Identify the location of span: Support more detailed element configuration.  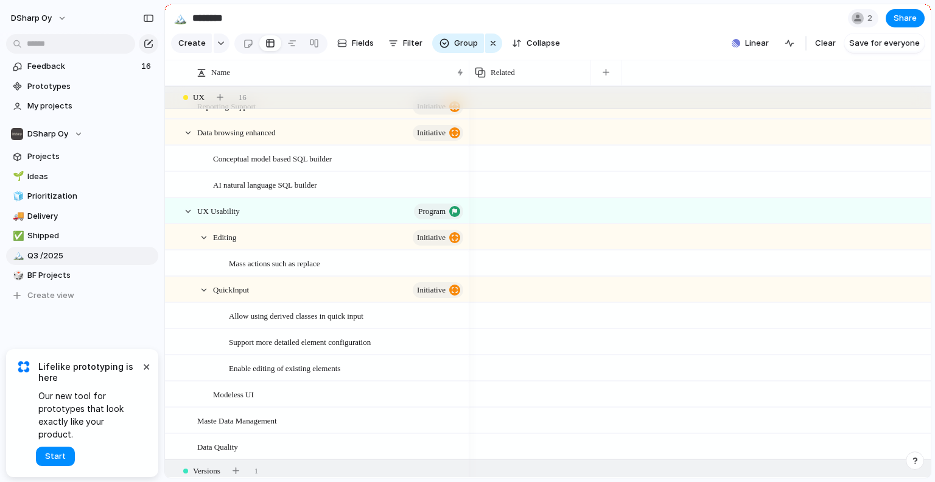
(300, 341).